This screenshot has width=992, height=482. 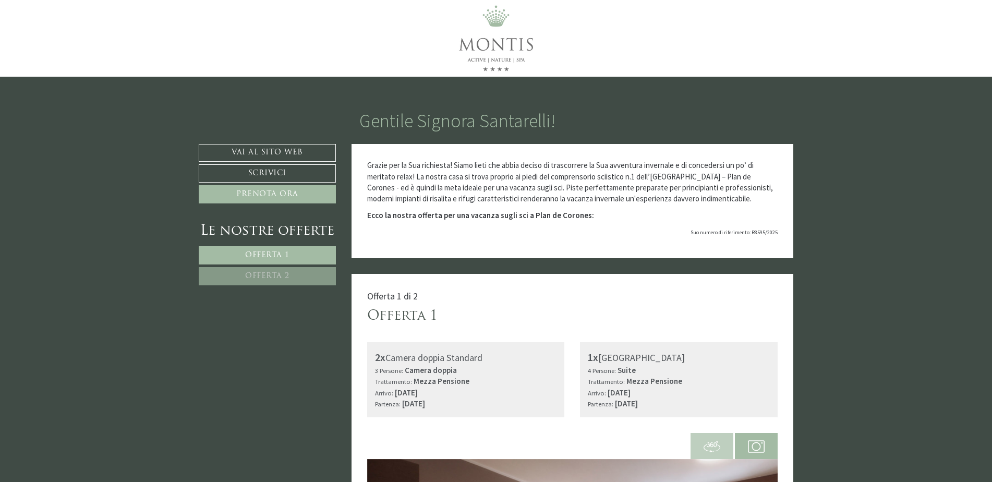 I want to click on b: 2x, so click(x=380, y=357).